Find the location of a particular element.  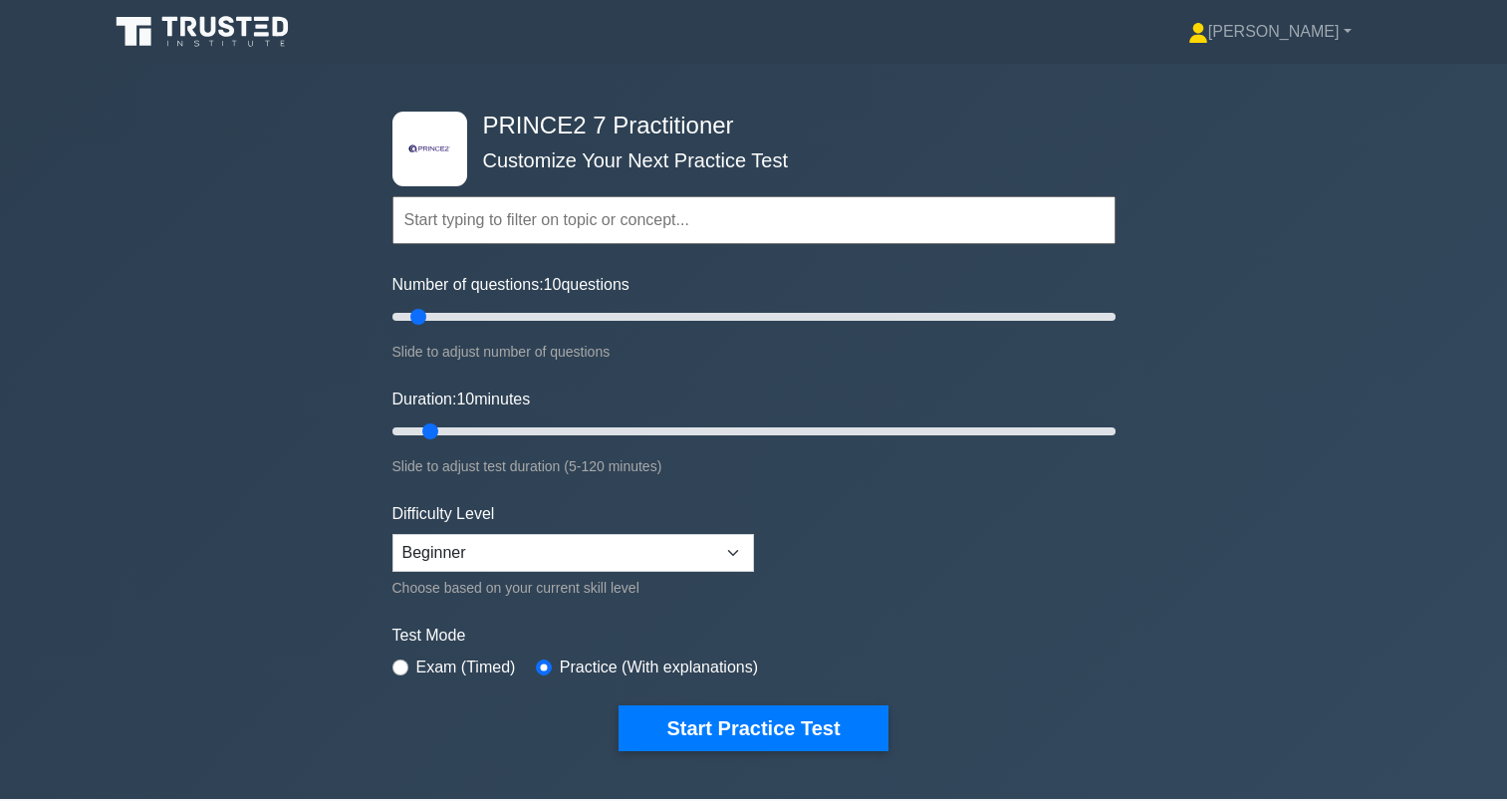

div: Slide to adjust number of questions is located at coordinates (754, 352).